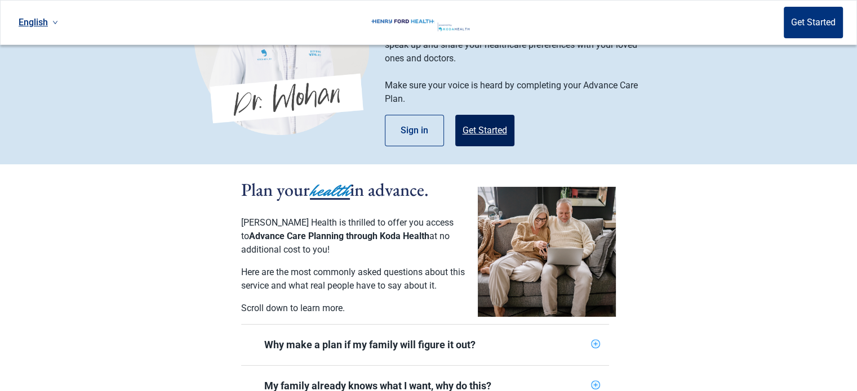 This screenshot has height=391, width=857. What do you see at coordinates (414, 131) in the screenshot?
I see `button: Sign in` at bounding box center [414, 131].